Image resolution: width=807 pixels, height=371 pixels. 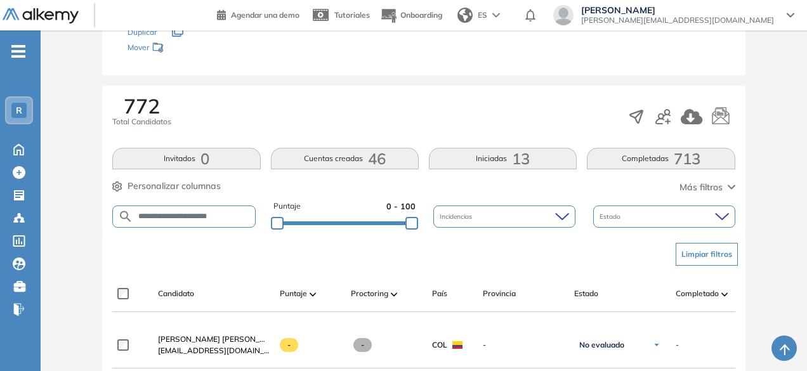 What do you see at coordinates (345, 159) in the screenshot?
I see `button: Cuentas creadas46` at bounding box center [345, 159].